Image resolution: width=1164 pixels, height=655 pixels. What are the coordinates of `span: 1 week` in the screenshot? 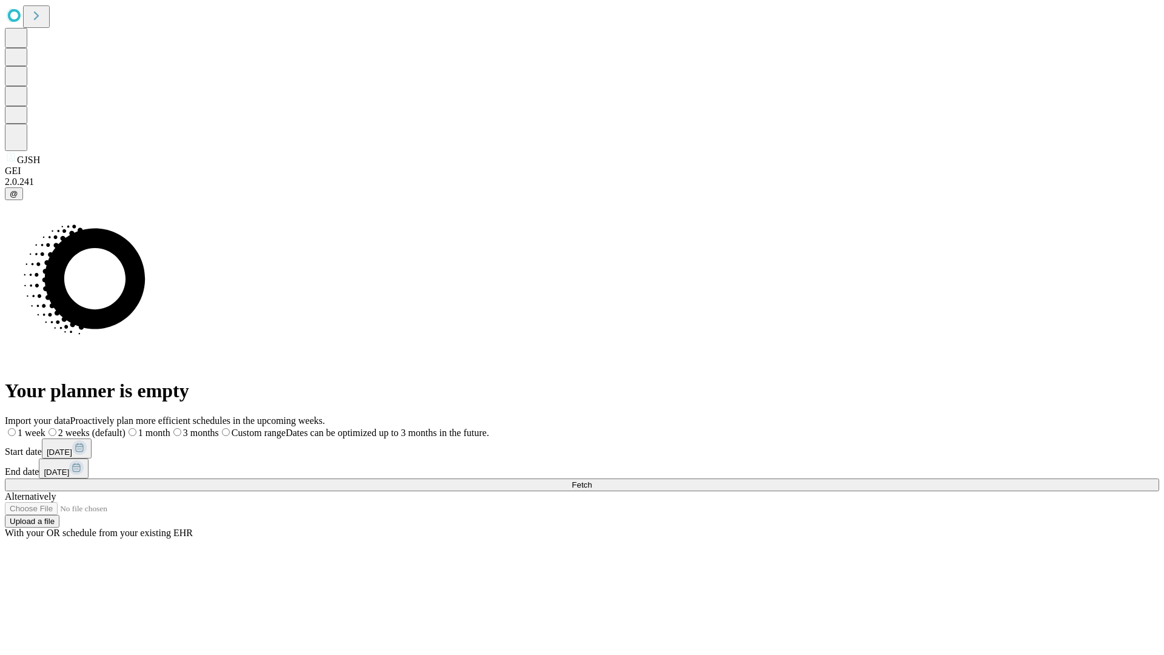 It's located at (32, 432).